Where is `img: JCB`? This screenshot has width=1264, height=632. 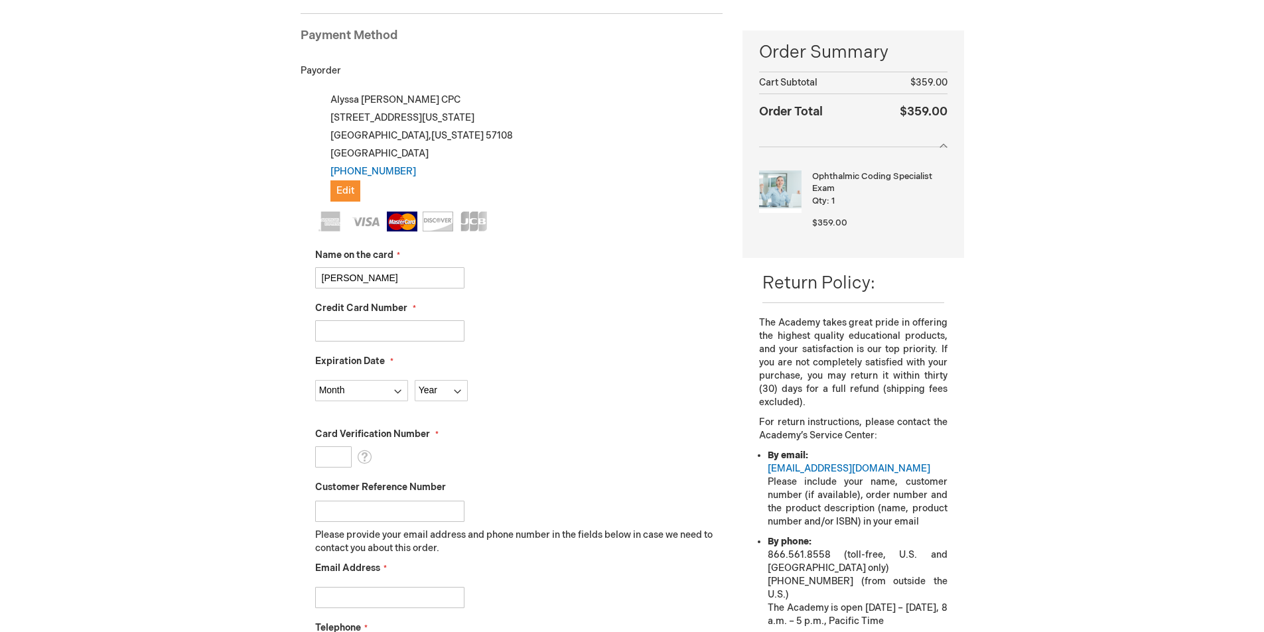
img: JCB is located at coordinates (474, 222).